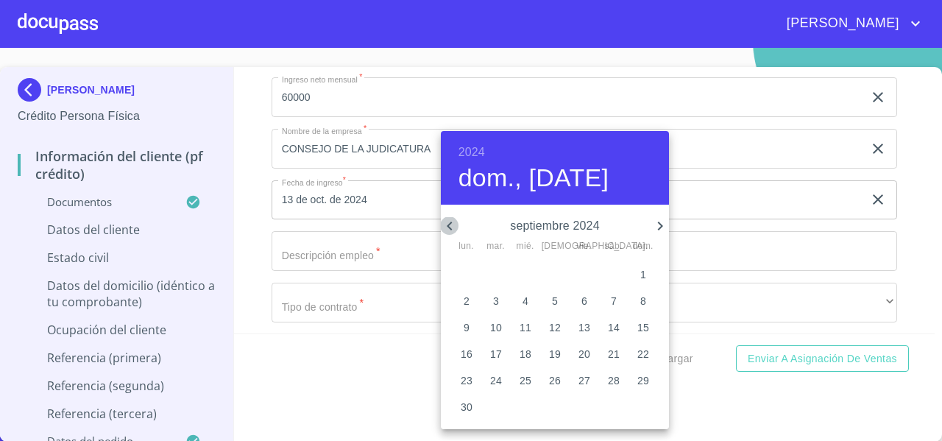 This screenshot has height=441, width=942. Describe the element at coordinates (614, 381) in the screenshot. I see `button: 28` at that location.